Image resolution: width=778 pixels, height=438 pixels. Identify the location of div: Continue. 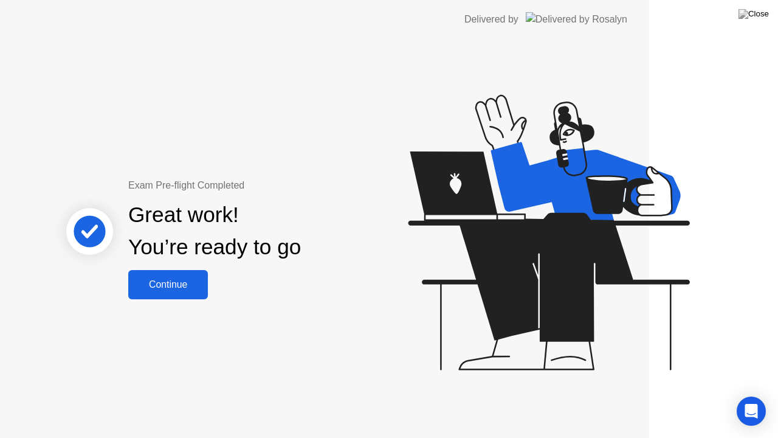
(168, 285).